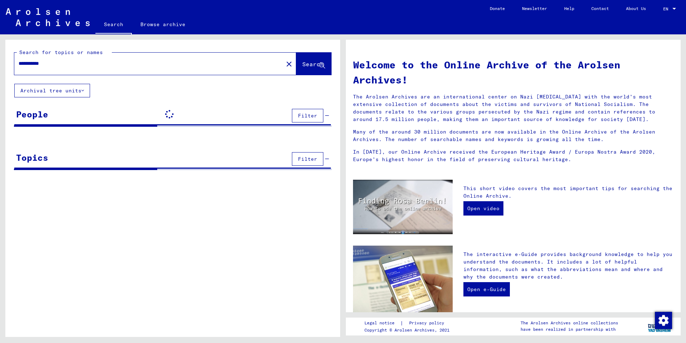 The width and height of the screenshot is (686, 343). What do you see at coordinates (570, 329) in the screenshot?
I see `p: have been realized in partnership with` at bounding box center [570, 329].